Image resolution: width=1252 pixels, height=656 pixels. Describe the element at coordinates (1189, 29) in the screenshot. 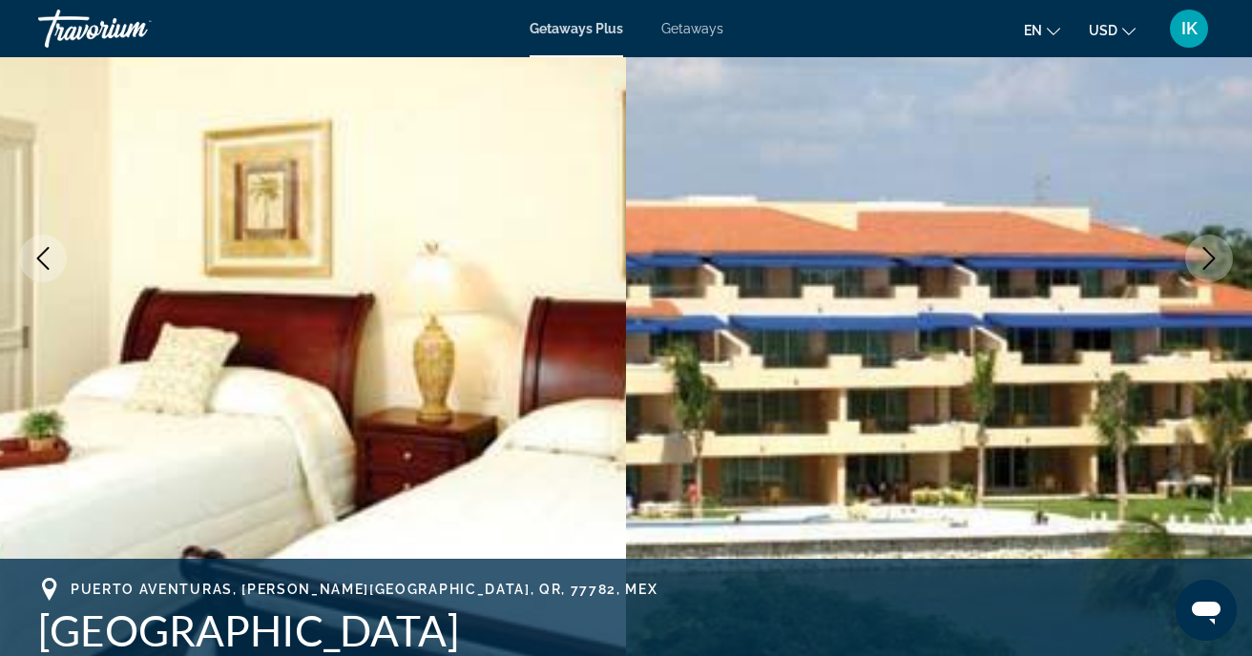

I see `span: IK` at that location.